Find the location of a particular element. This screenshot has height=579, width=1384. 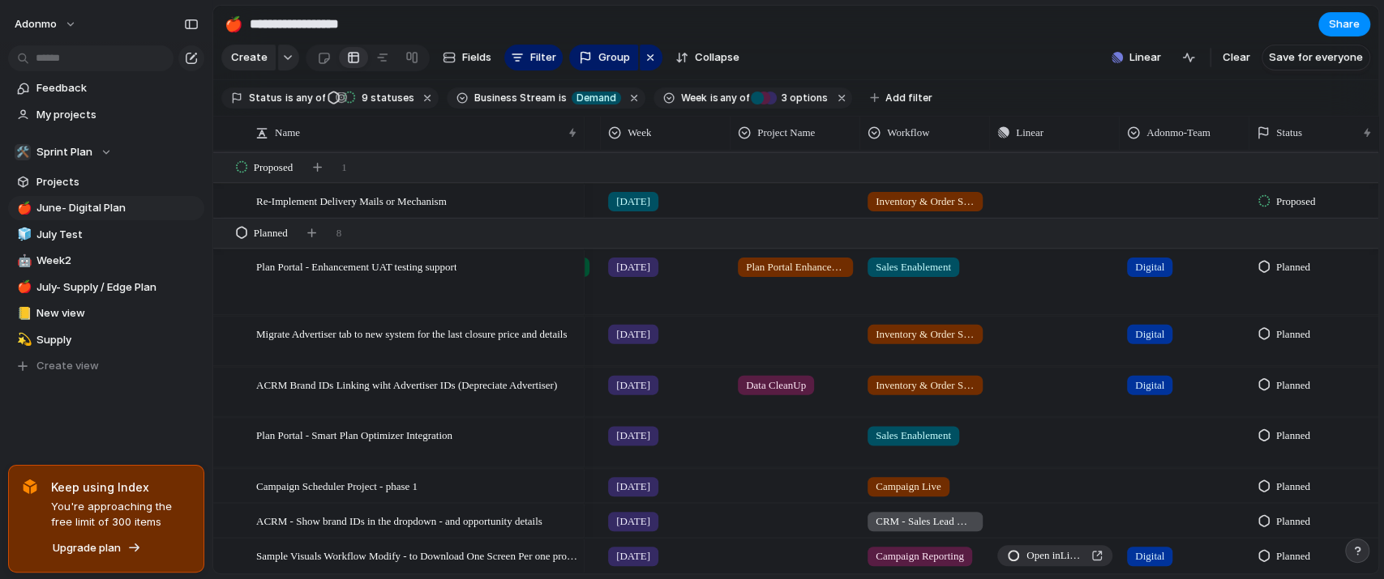

span: Linear is located at coordinates (1029, 133).